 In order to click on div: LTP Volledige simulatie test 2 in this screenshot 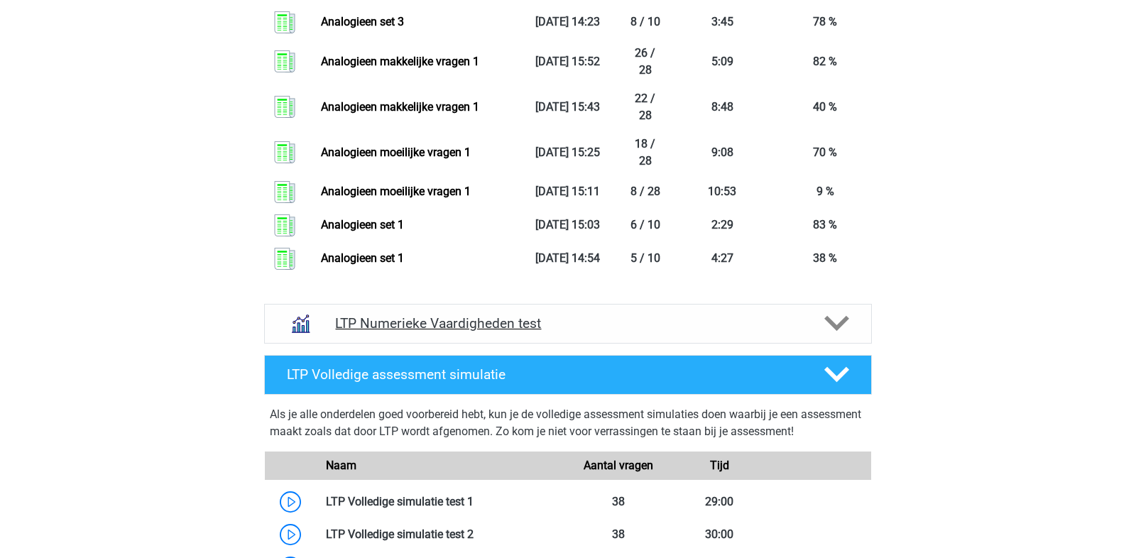, I will do `click(442, 535)`.